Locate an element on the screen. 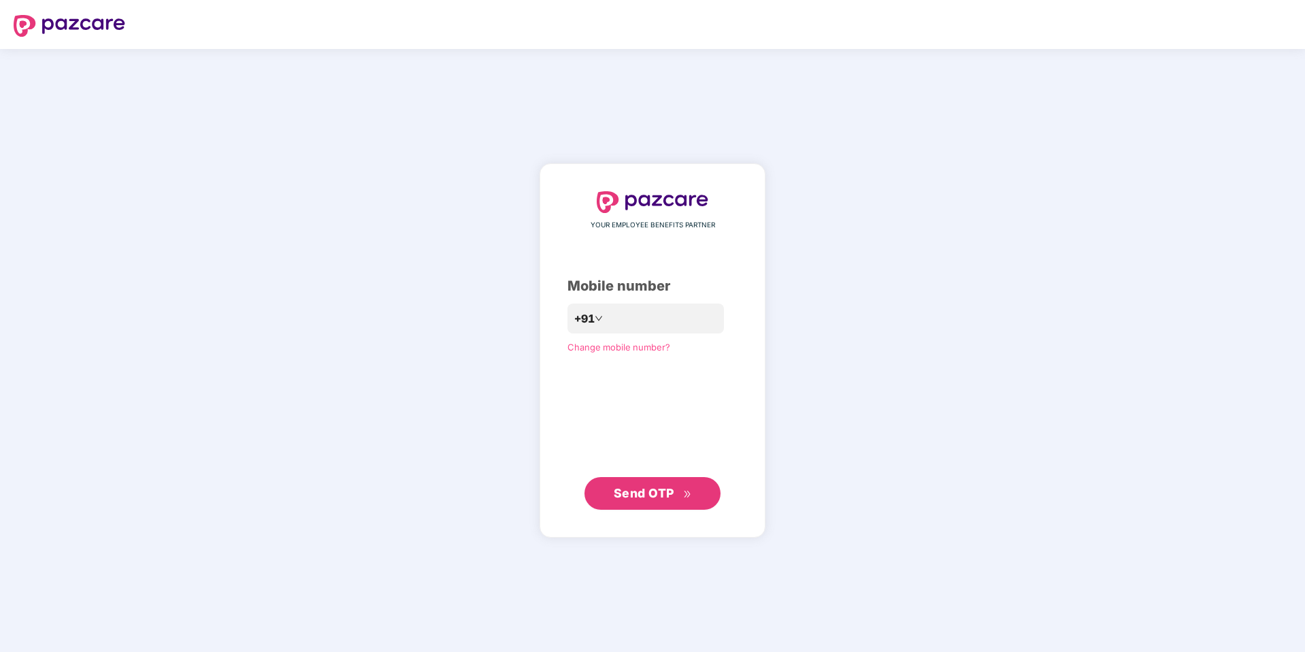  span: Change mobile number? is located at coordinates (618, 347).